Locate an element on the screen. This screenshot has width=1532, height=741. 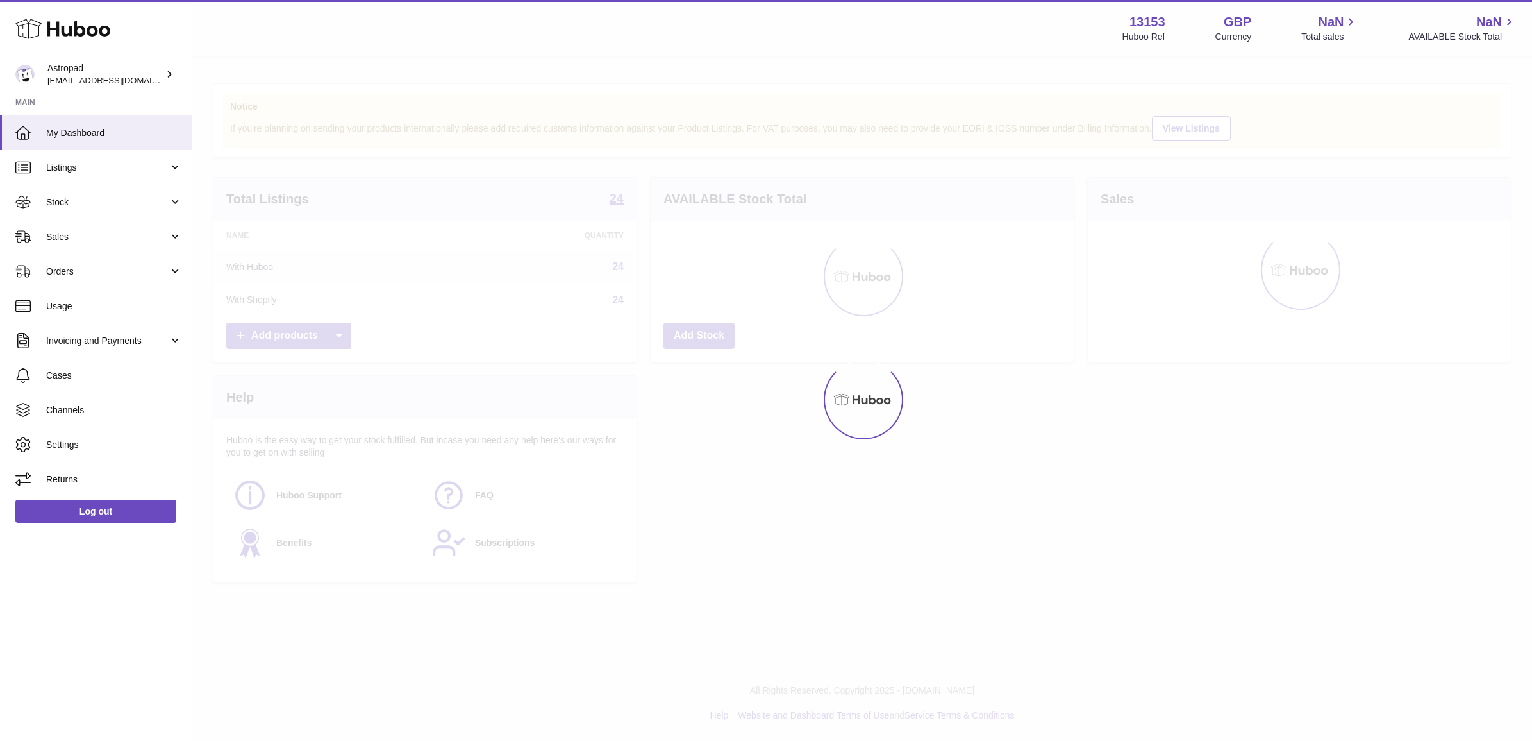
span: Orders is located at coordinates (107, 271).